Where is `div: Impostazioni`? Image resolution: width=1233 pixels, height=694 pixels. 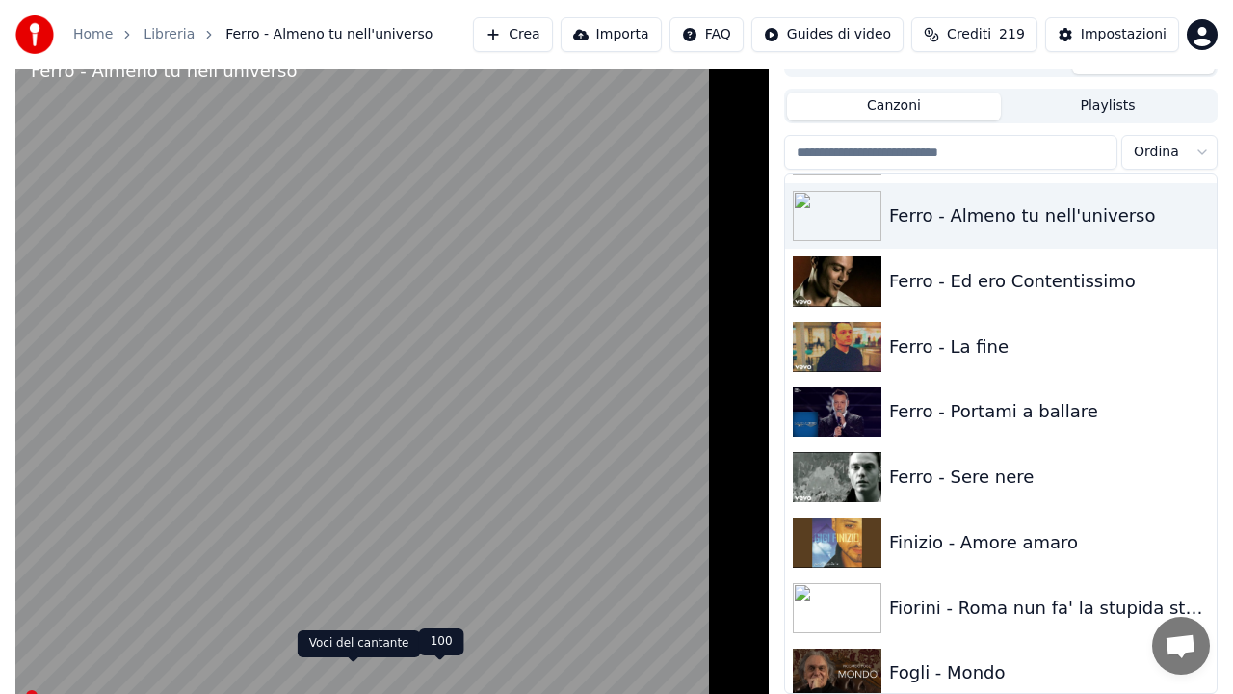
div: Impostazioni is located at coordinates (1124, 35).